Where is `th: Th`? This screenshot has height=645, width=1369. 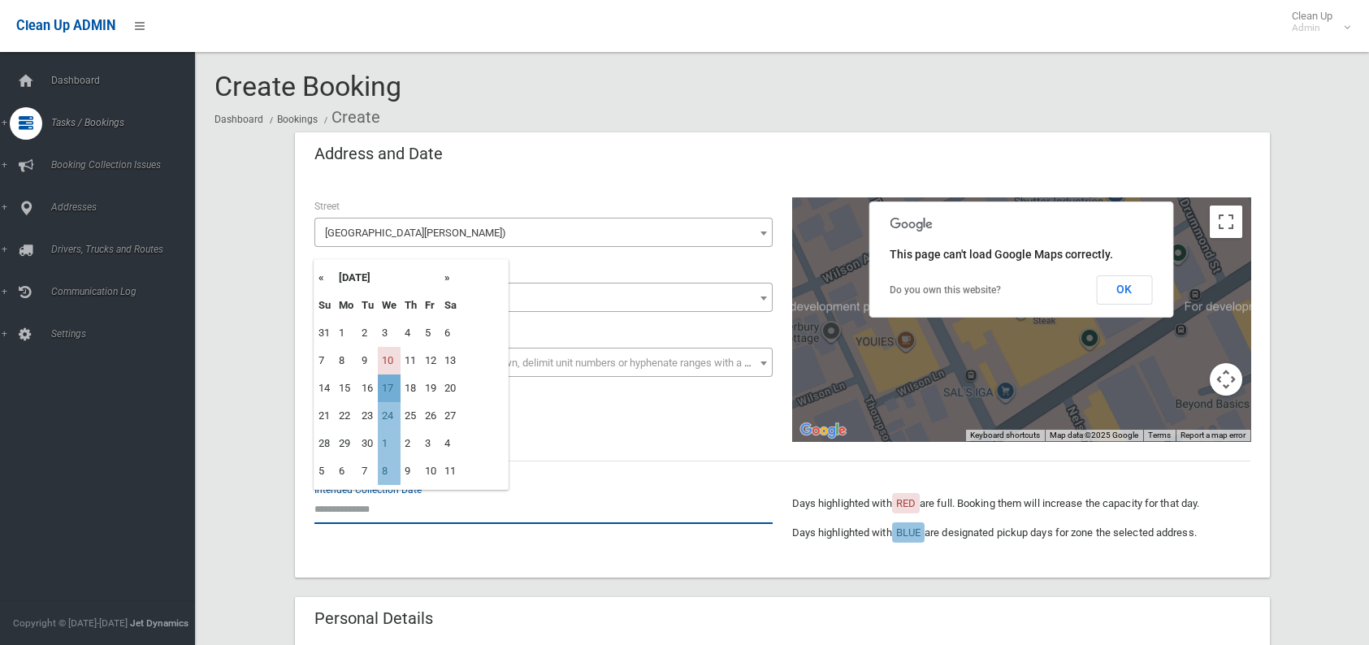
th: Th is located at coordinates (410, 305).